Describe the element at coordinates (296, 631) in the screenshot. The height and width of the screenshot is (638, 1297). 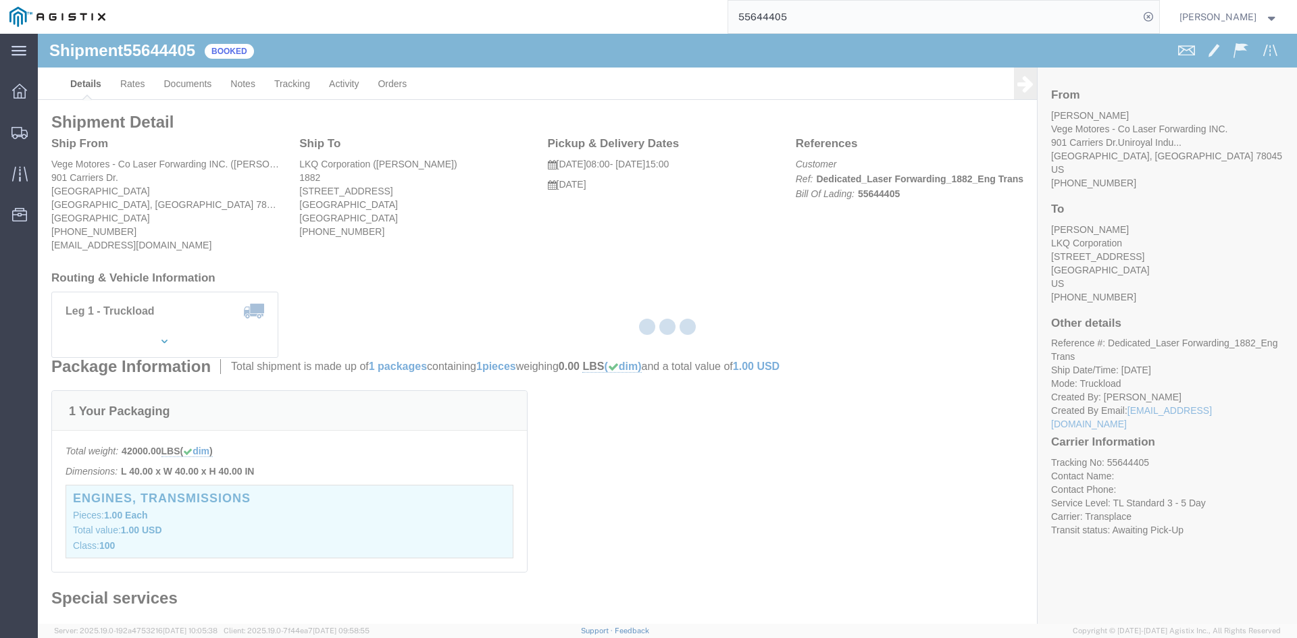
I see `span: Client: 2025.19.0-7f44ea7` at that location.